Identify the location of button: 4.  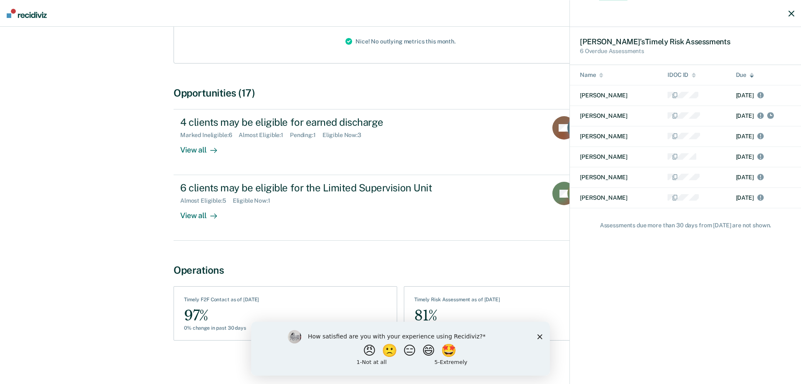
(178, 29).